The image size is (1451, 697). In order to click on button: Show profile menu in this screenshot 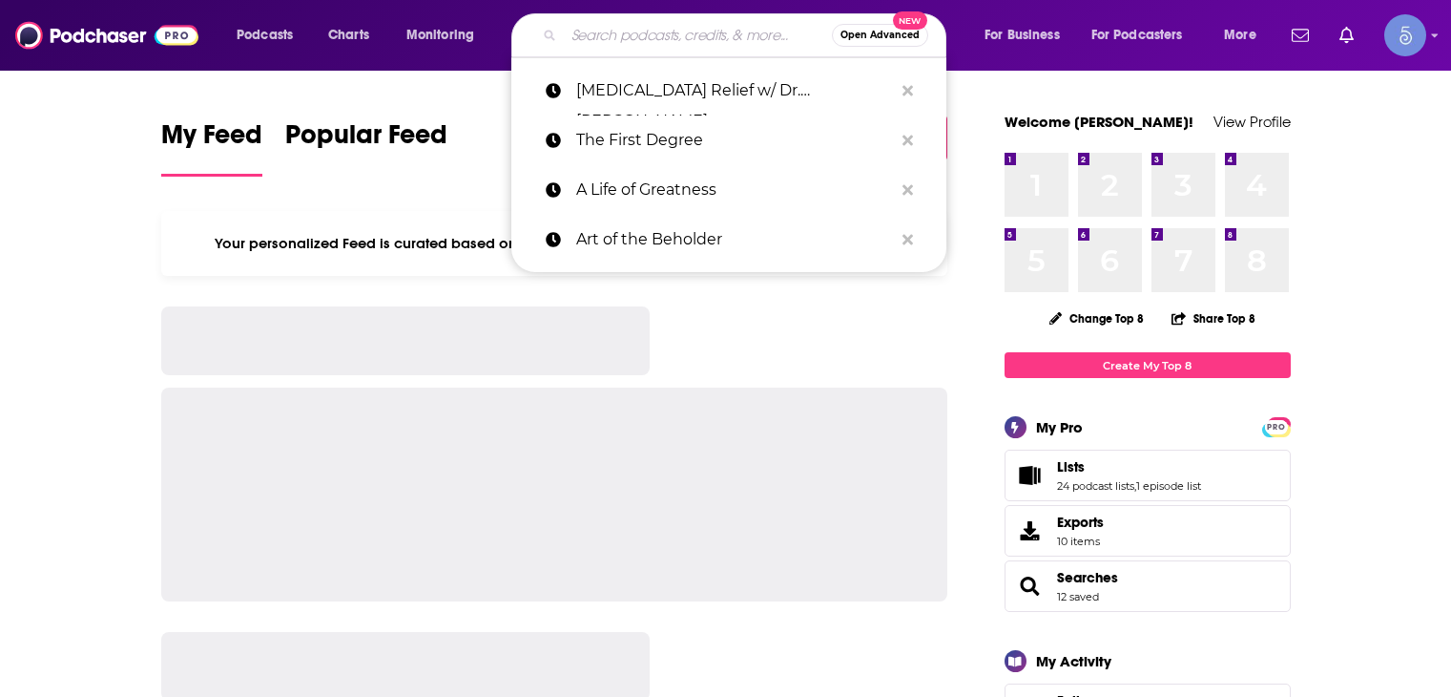, I will do `click(1406, 35)`.